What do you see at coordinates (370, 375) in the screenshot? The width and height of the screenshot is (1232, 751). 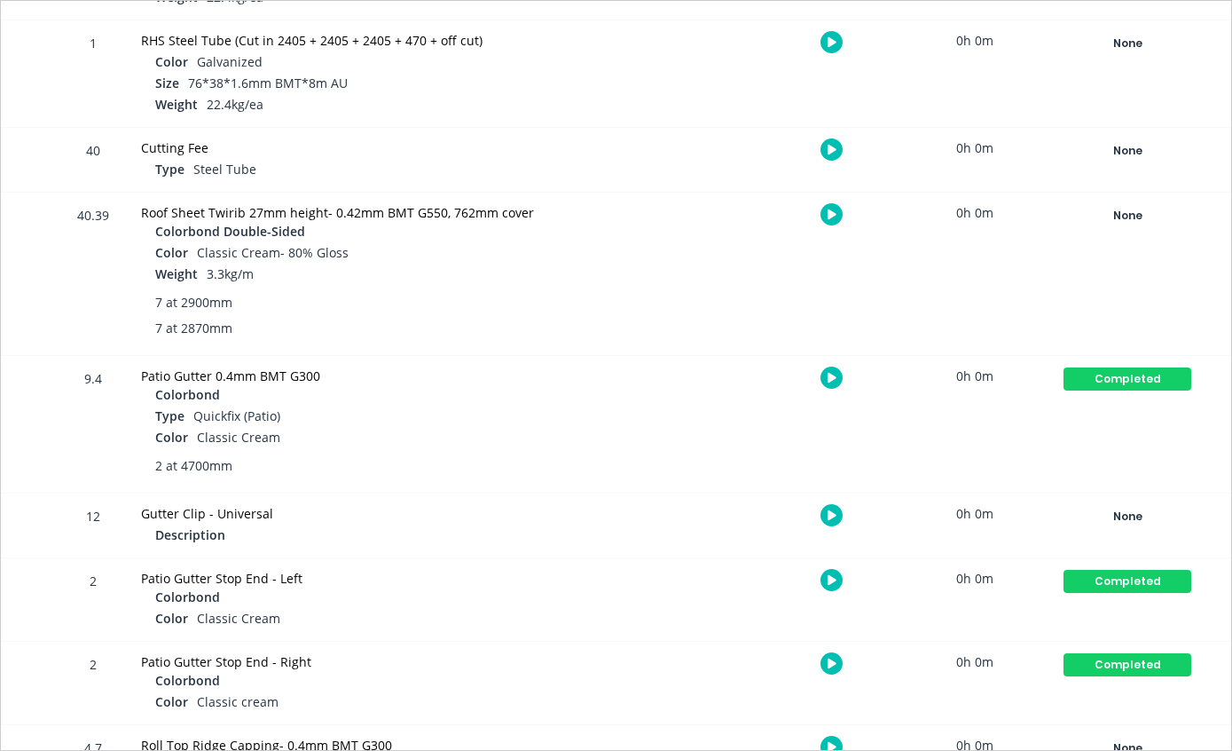 I see `div: Patio Gutter 0.4mm BMT G300` at bounding box center [370, 375].